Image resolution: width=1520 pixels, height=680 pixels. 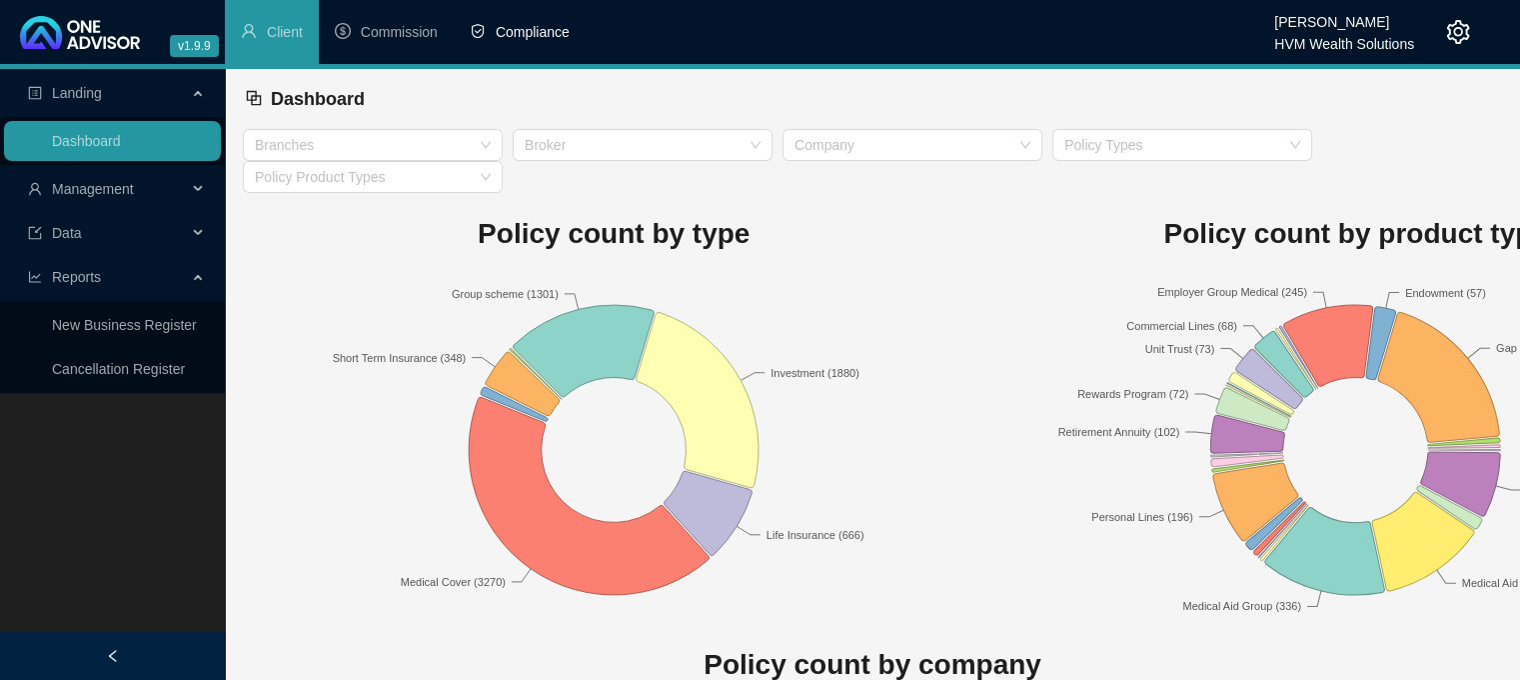 What do you see at coordinates (1180, 348) in the screenshot?
I see `text: Unit Trust (73)` at bounding box center [1180, 348].